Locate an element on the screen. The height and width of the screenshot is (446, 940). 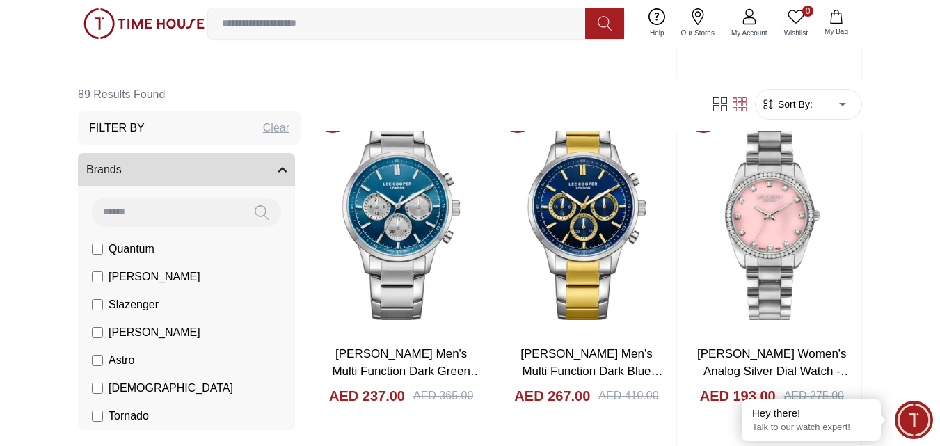
input: Slazenger is located at coordinates (97, 305).